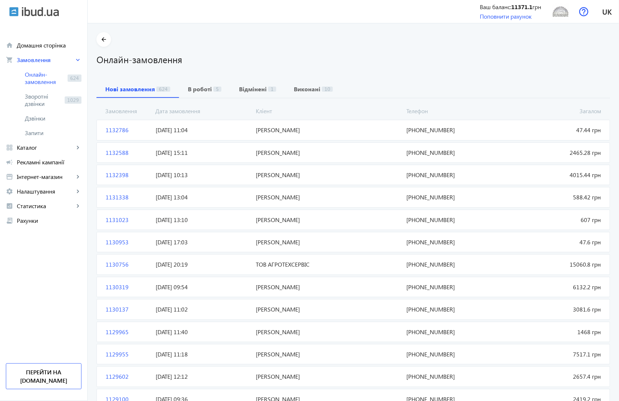 The image size is (619, 401). I want to click on img: ibud.svg, so click(14, 12).